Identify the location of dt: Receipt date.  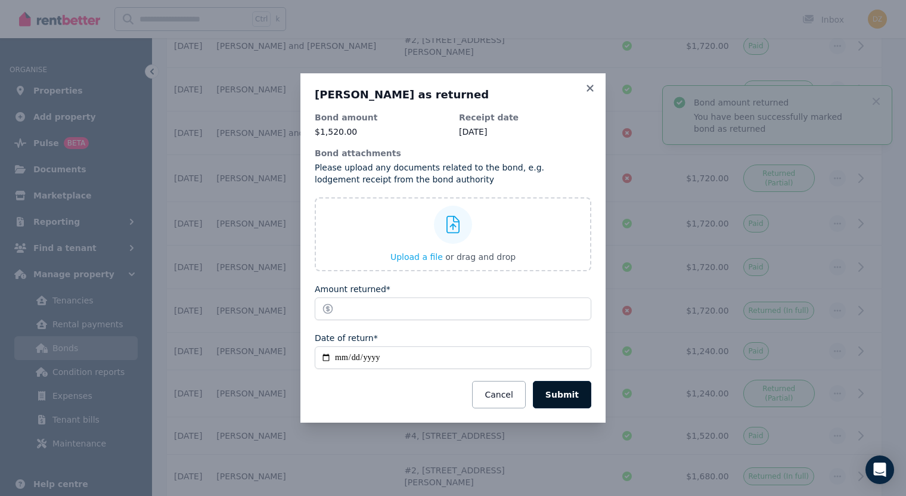
(525, 117).